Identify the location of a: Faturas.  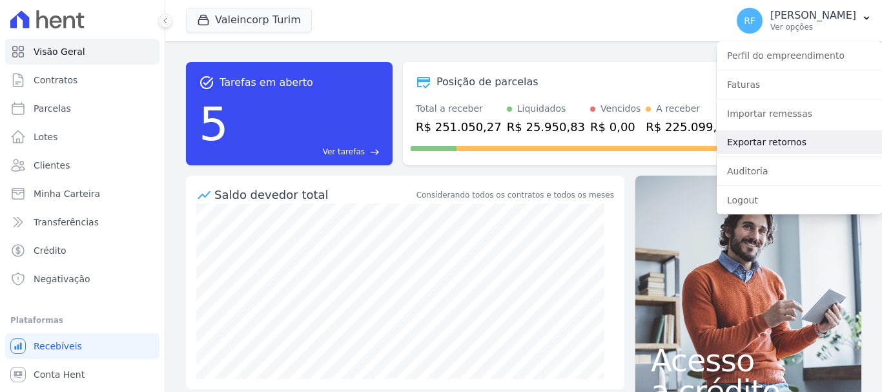
(799, 85).